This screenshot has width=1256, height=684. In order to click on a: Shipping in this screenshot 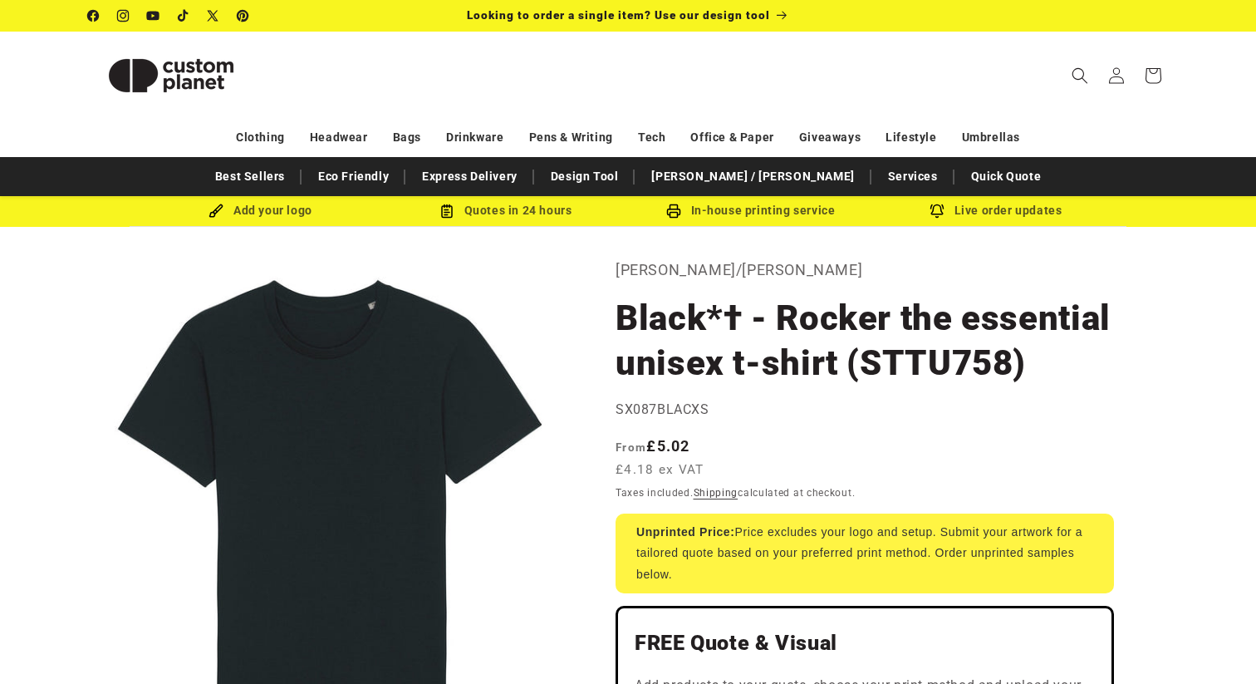, I will do `click(716, 493)`.